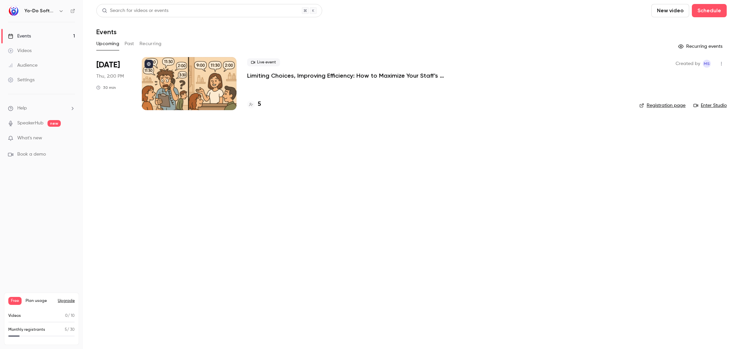 This screenshot has width=740, height=349. What do you see at coordinates (20, 51) in the screenshot?
I see `div: Videos` at bounding box center [20, 51].